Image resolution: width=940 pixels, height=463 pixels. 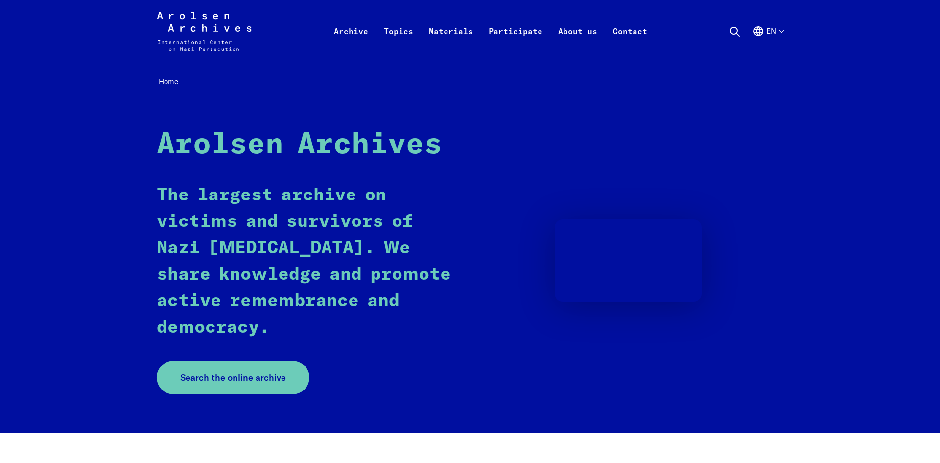 What do you see at coordinates (516, 43) in the screenshot?
I see `a: Participate` at bounding box center [516, 43].